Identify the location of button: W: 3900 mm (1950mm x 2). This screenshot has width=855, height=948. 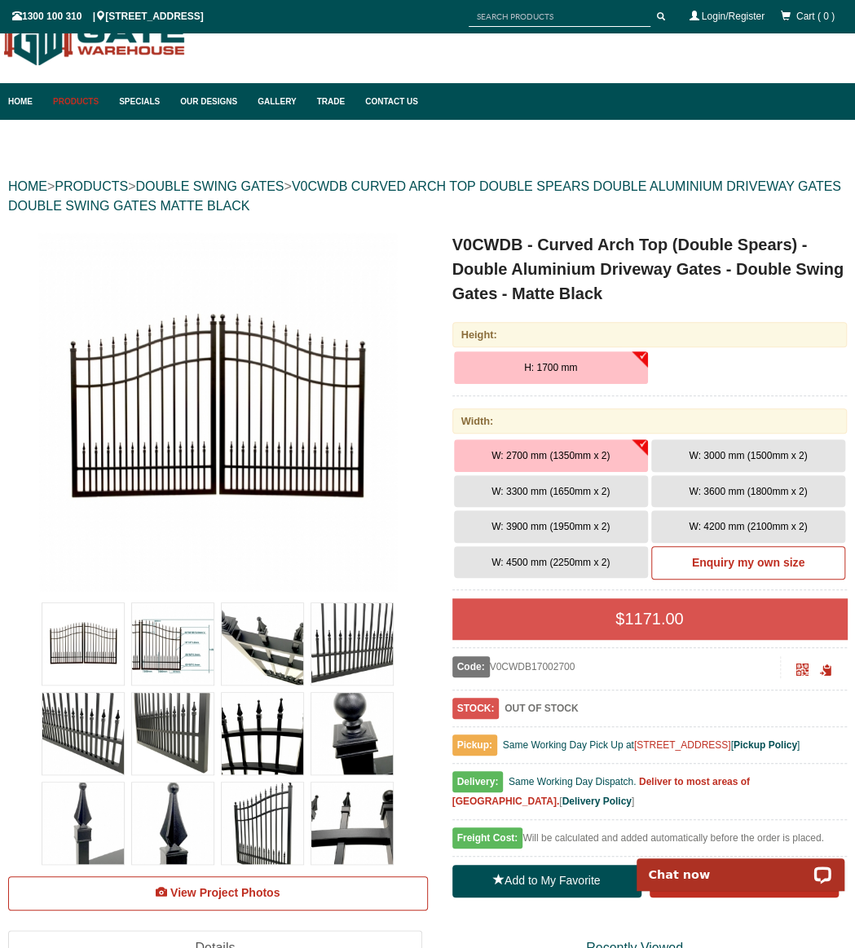
(551, 527).